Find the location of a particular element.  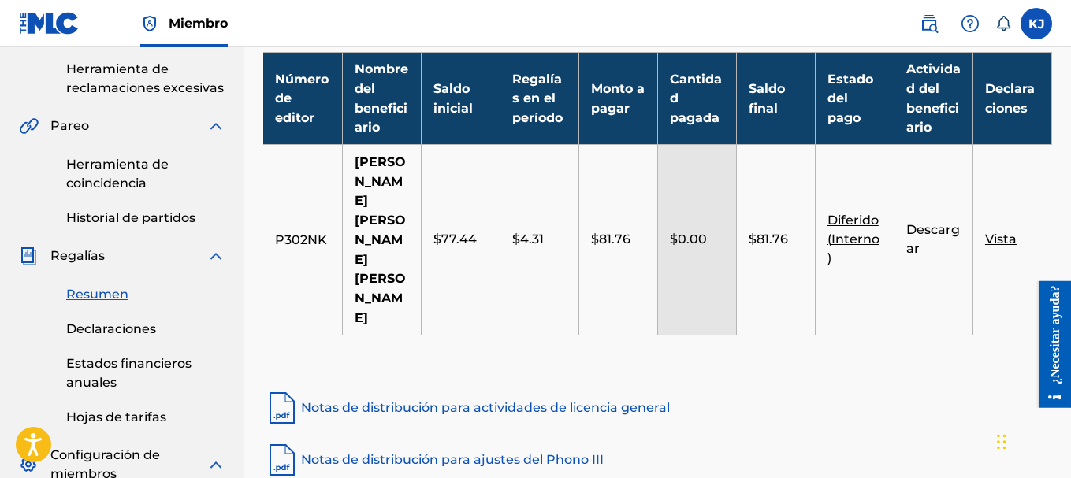

font: Monto a pagar is located at coordinates (618, 99).